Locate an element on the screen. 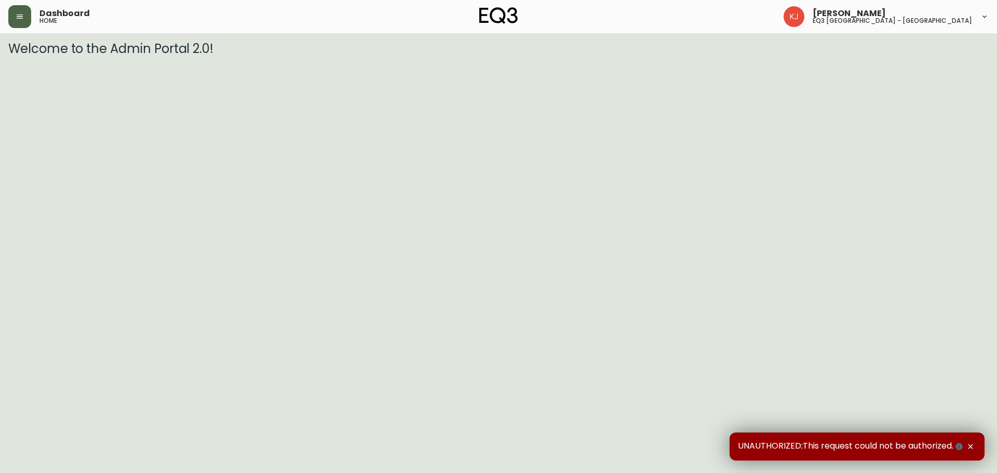 This screenshot has height=473, width=997. h3: Welcome to the Admin Portal 2.0! is located at coordinates (499, 49).